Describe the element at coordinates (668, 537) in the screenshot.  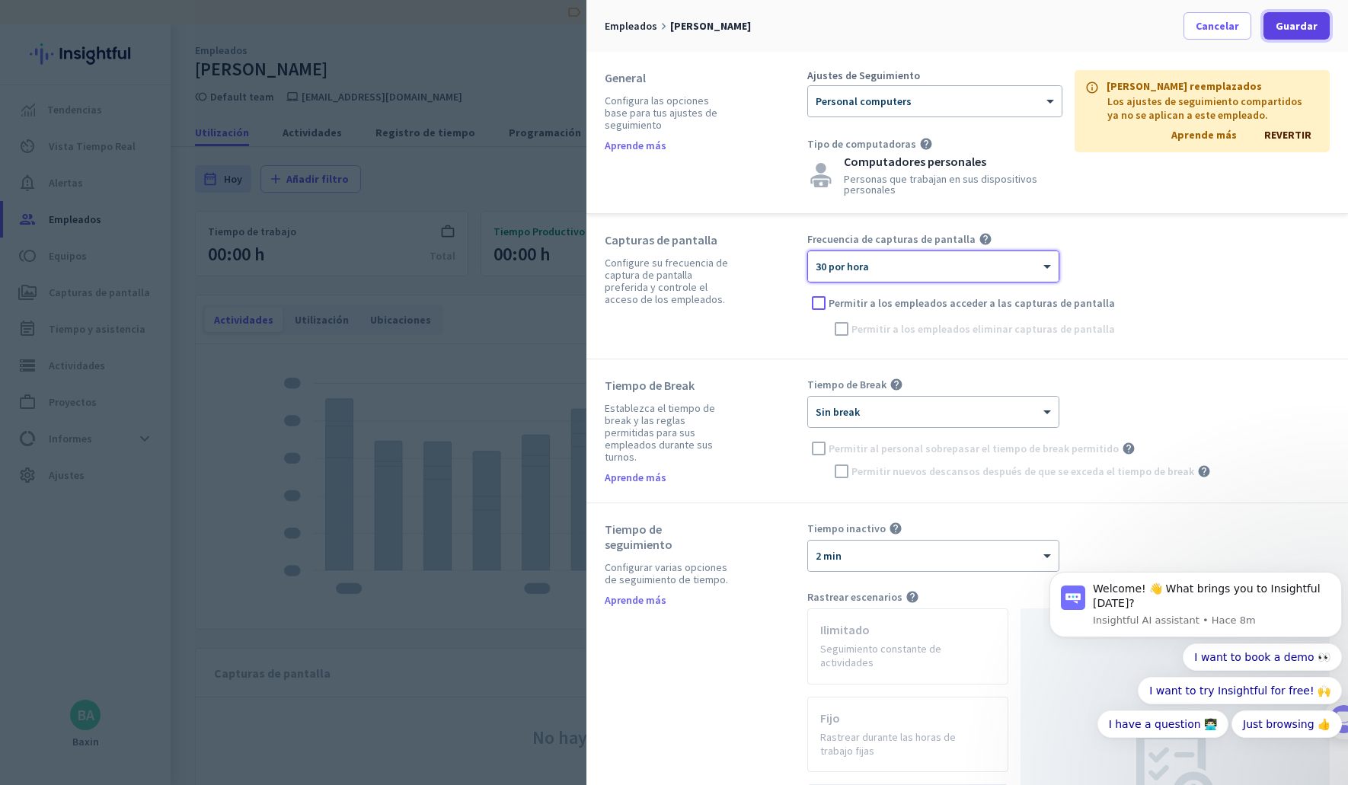
I see `div: Tiempo de seguimiento` at that location.